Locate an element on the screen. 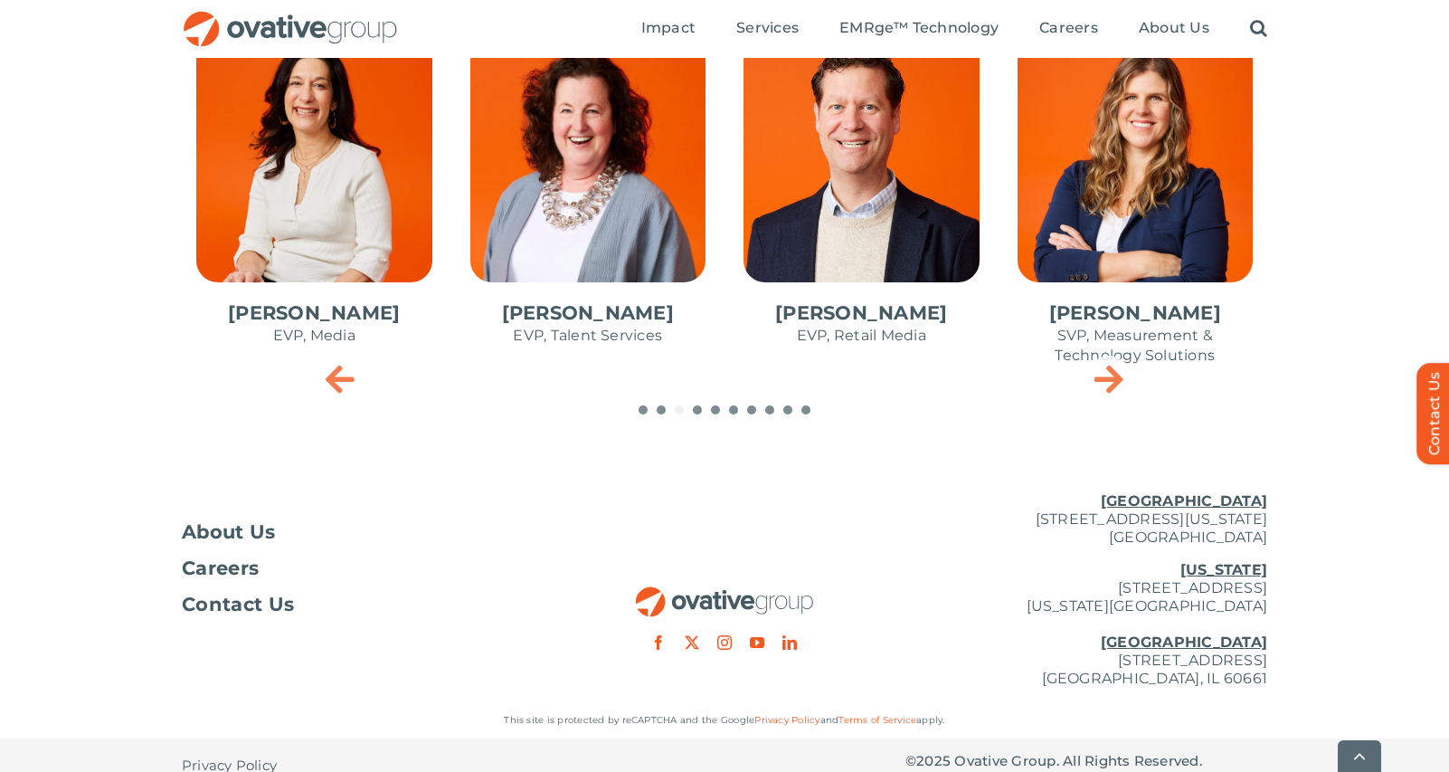 This screenshot has width=1449, height=772. a: instagram is located at coordinates (725, 642).